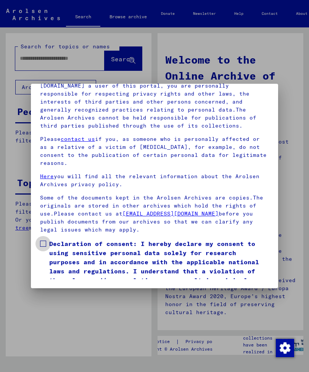 This screenshot has height=372, width=309. What do you see at coordinates (47, 176) in the screenshot?
I see `a: Here` at bounding box center [47, 176].